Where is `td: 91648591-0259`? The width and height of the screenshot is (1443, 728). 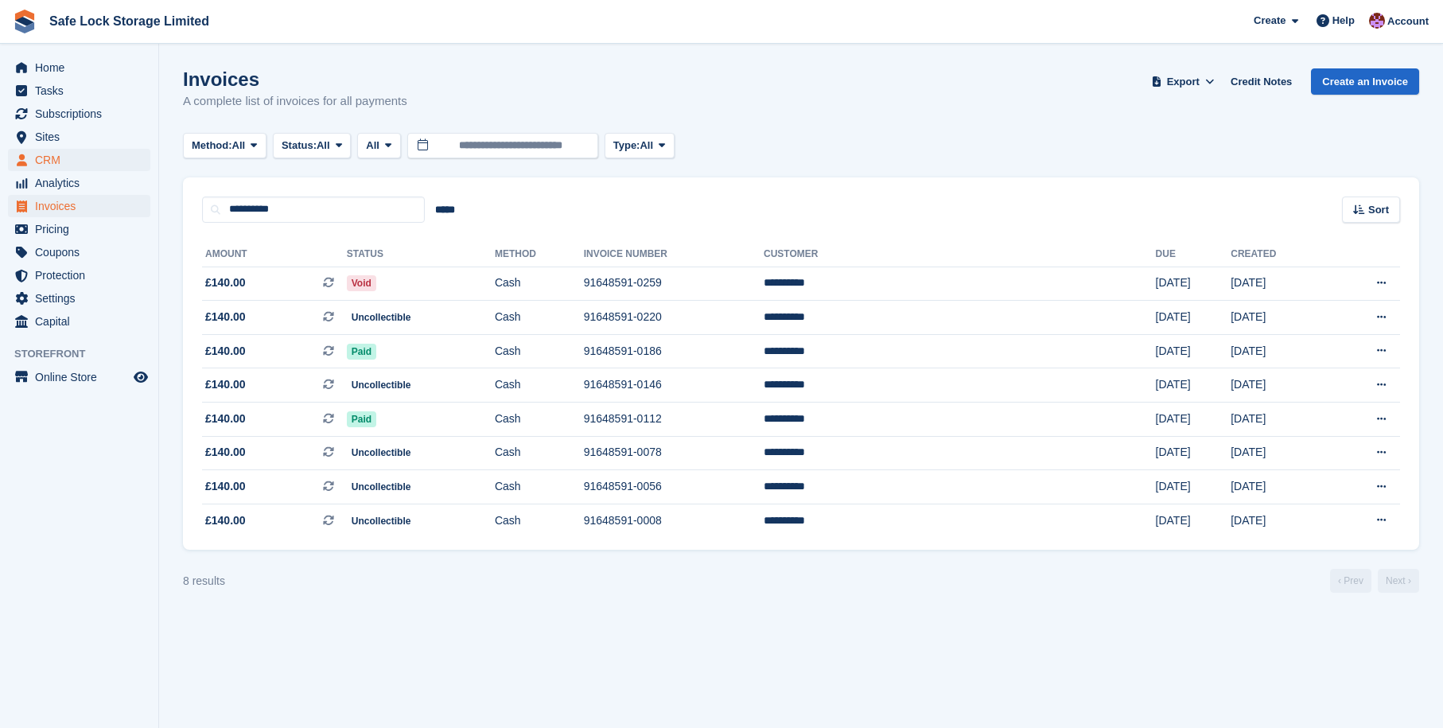
td: 91648591-0259 is located at coordinates (674, 283).